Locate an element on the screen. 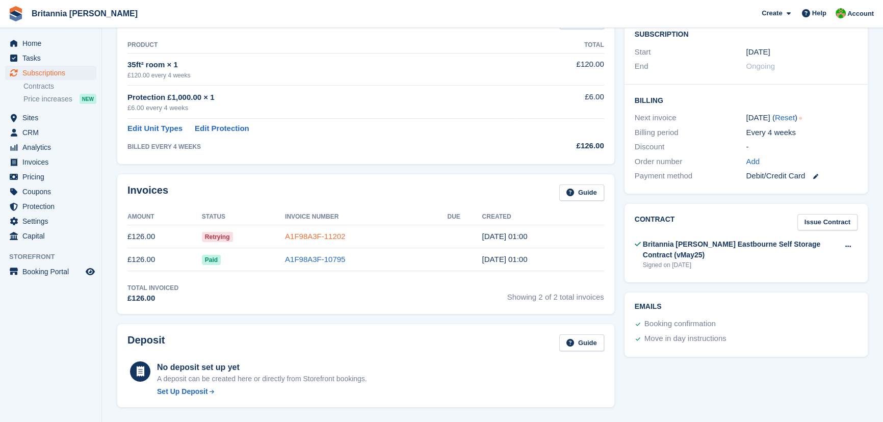  th: Invoice Number is located at coordinates (366, 217).